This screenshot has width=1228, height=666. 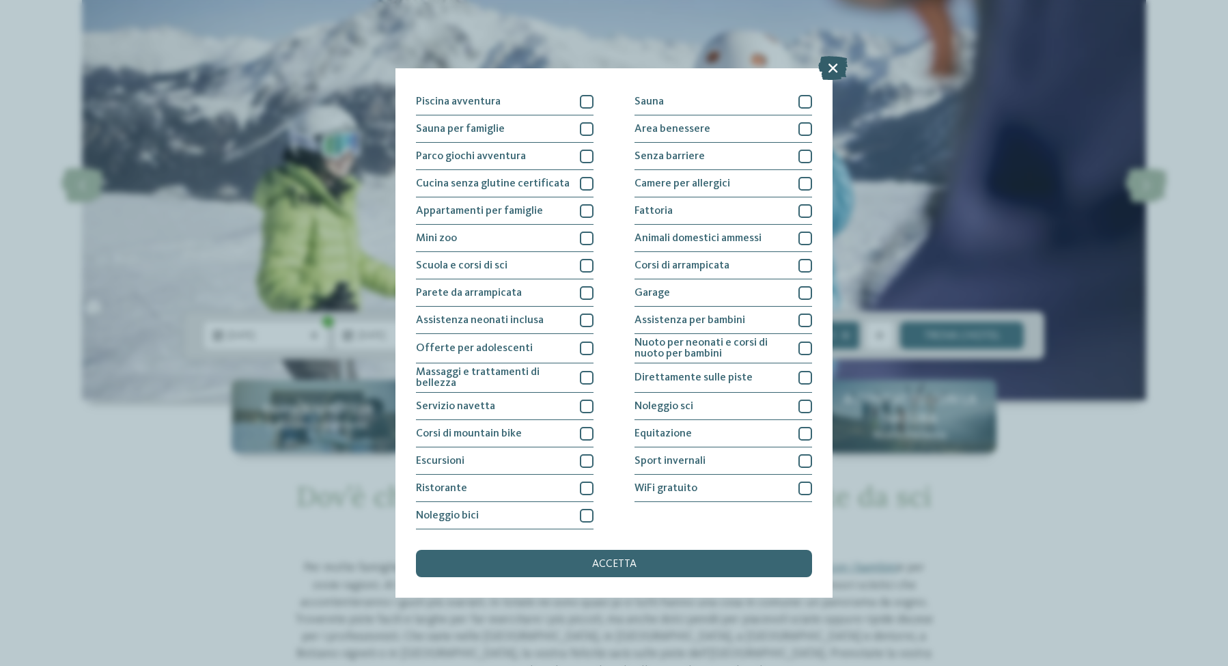 What do you see at coordinates (468, 293) in the screenshot?
I see `span: Parete da arrampicata` at bounding box center [468, 293].